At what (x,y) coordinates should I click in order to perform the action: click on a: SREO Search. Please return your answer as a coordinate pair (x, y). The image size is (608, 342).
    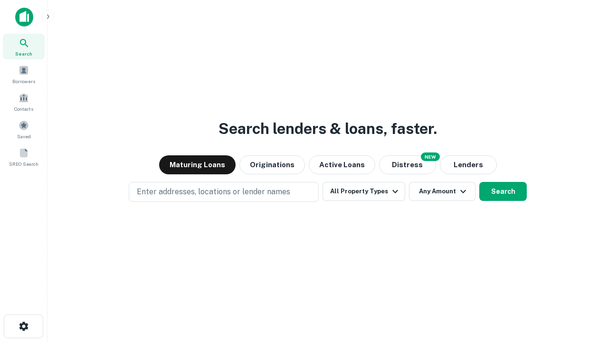
    Looking at the image, I should click on (24, 157).